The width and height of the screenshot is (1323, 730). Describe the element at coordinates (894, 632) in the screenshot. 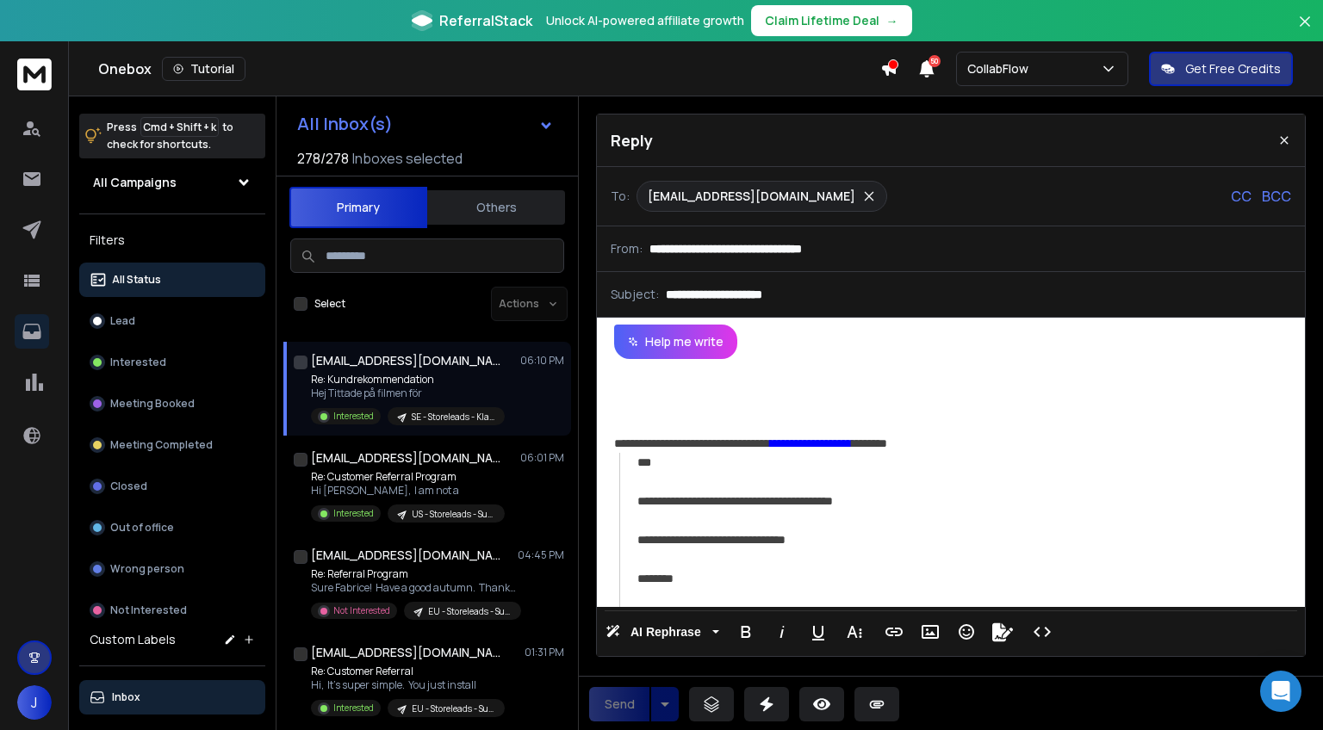

I see `button: Insert Link (⌘K)` at that location.